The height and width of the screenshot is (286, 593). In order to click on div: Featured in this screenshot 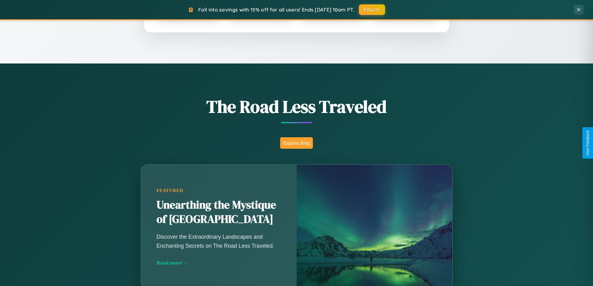, I will do `click(219, 191)`.